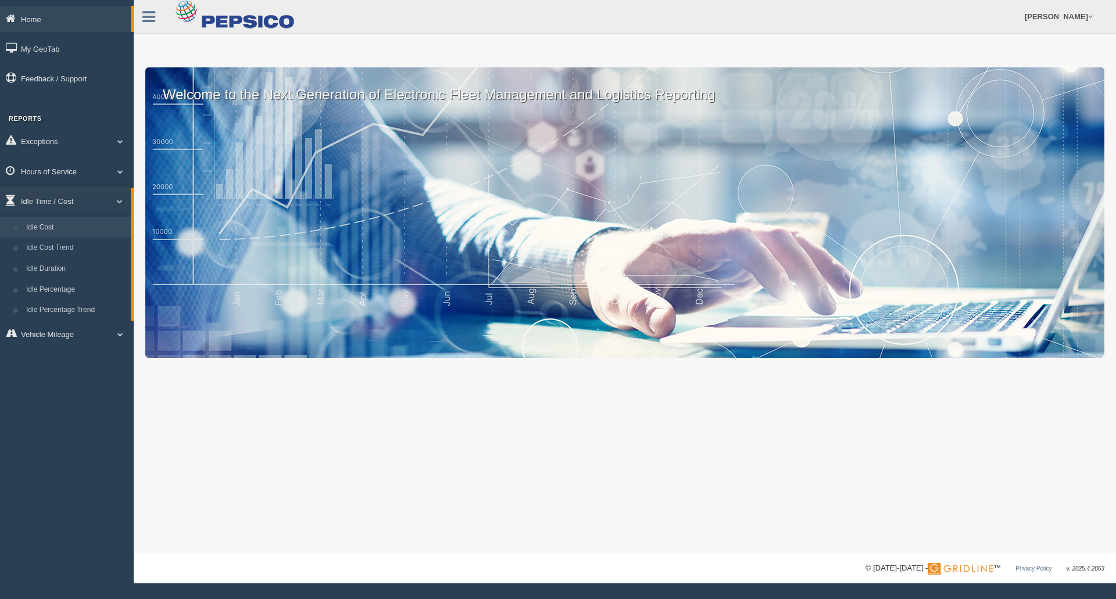 The width and height of the screenshot is (1116, 599). Describe the element at coordinates (76, 248) in the screenshot. I see `a: Idle Cost Trend` at that location.